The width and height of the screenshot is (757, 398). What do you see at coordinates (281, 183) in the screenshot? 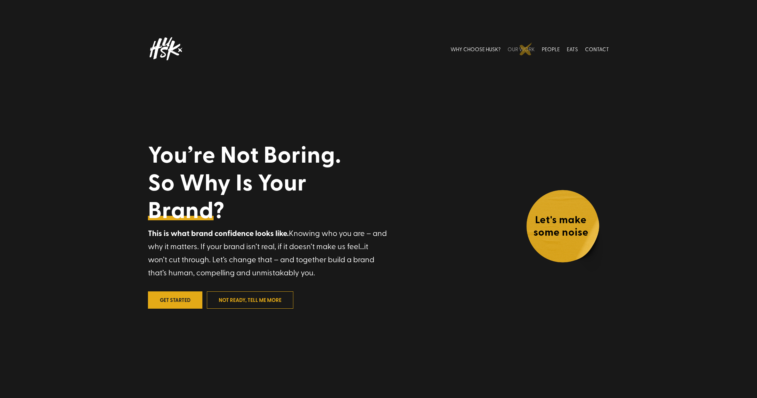
I see `h1: You’re Not Boring. So Why Is Your ?` at bounding box center [281, 183].